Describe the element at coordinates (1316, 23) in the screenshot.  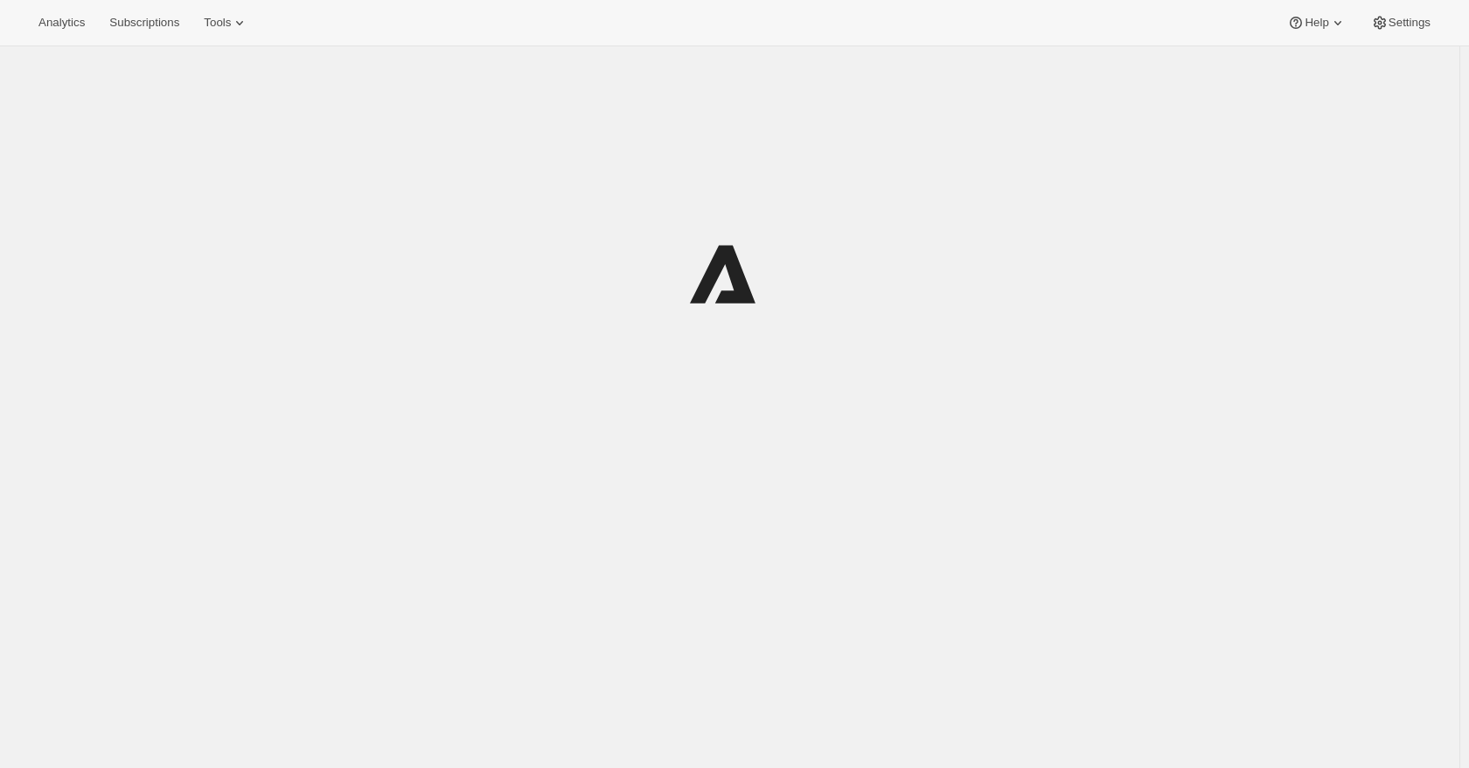
I see `button: Help` at that location.